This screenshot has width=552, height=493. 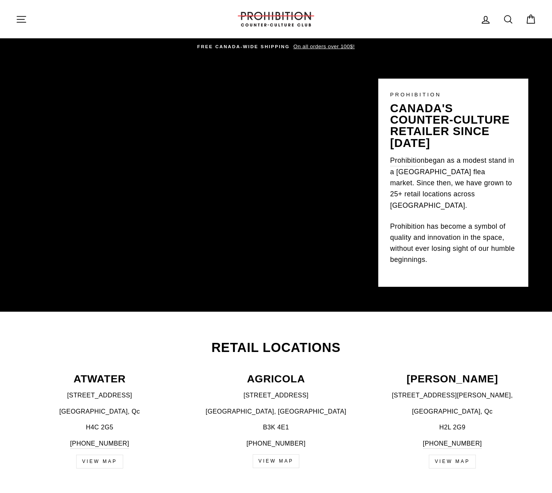 What do you see at coordinates (276, 379) in the screenshot?
I see `p: AGRICOLA` at bounding box center [276, 379].